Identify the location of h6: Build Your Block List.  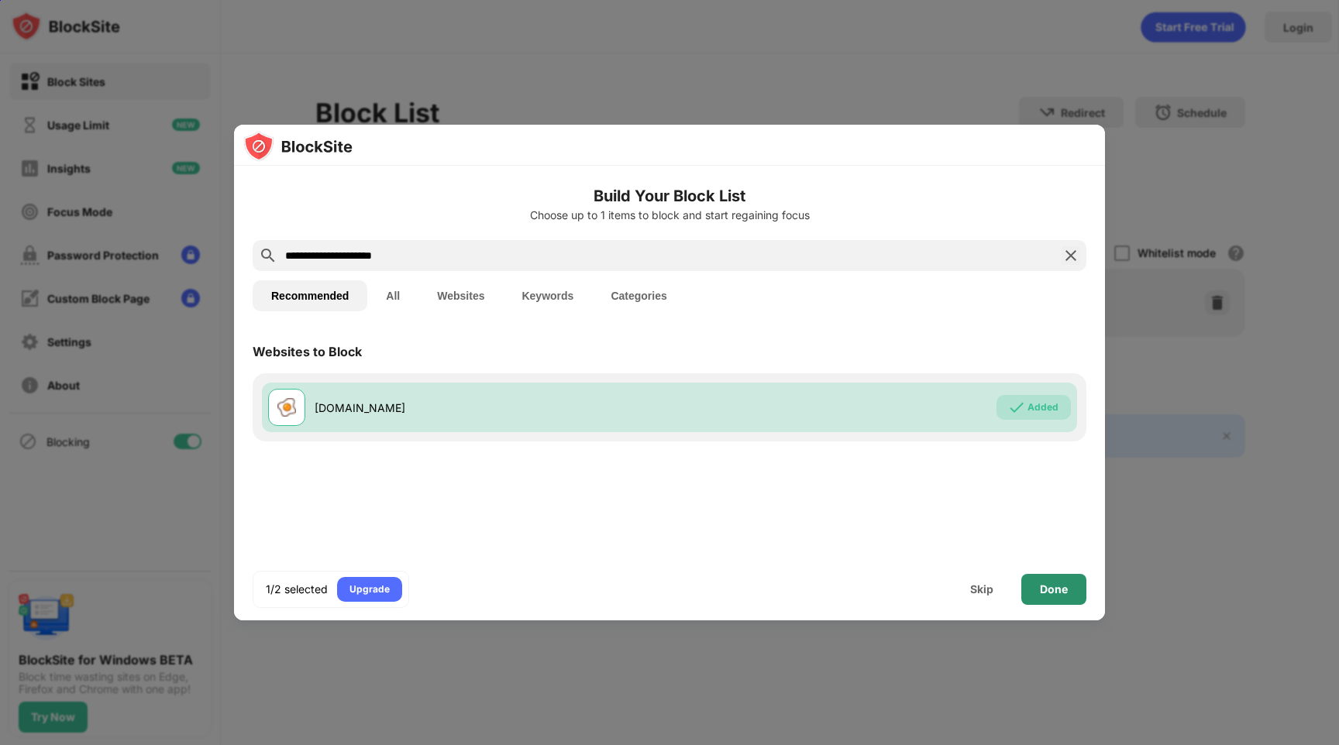
(669, 196).